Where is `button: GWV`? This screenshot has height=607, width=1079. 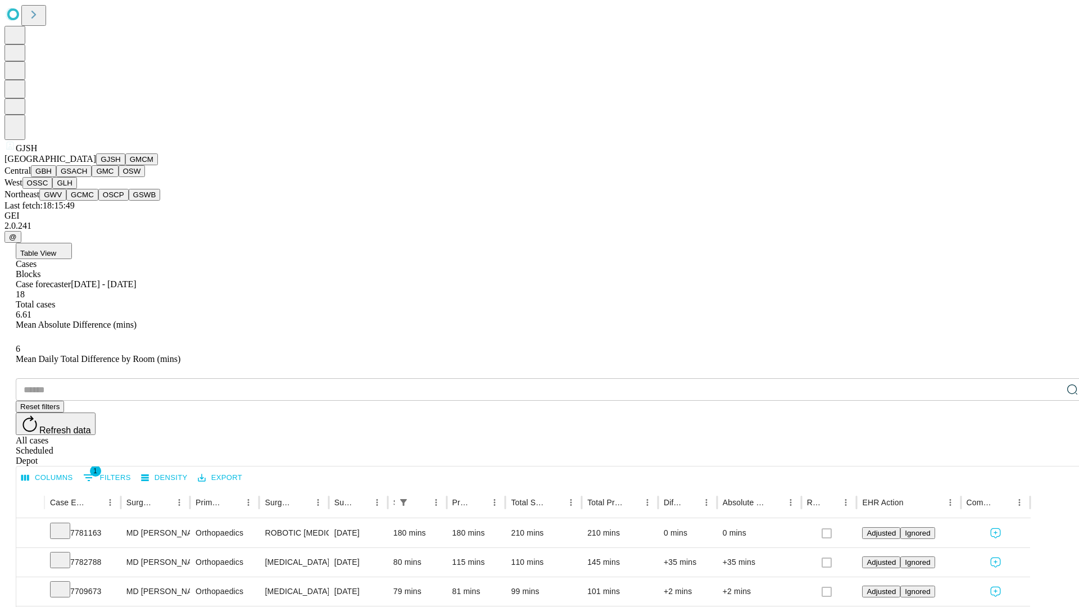
button: GWV is located at coordinates (53, 194).